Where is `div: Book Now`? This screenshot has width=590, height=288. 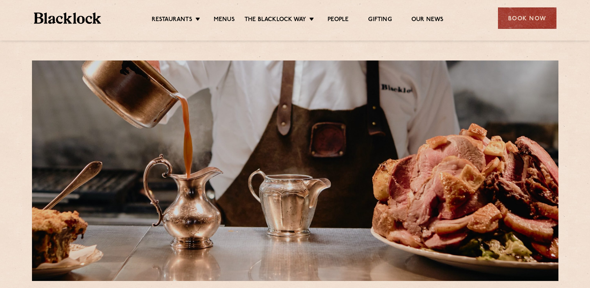
div: Book Now is located at coordinates (528, 18).